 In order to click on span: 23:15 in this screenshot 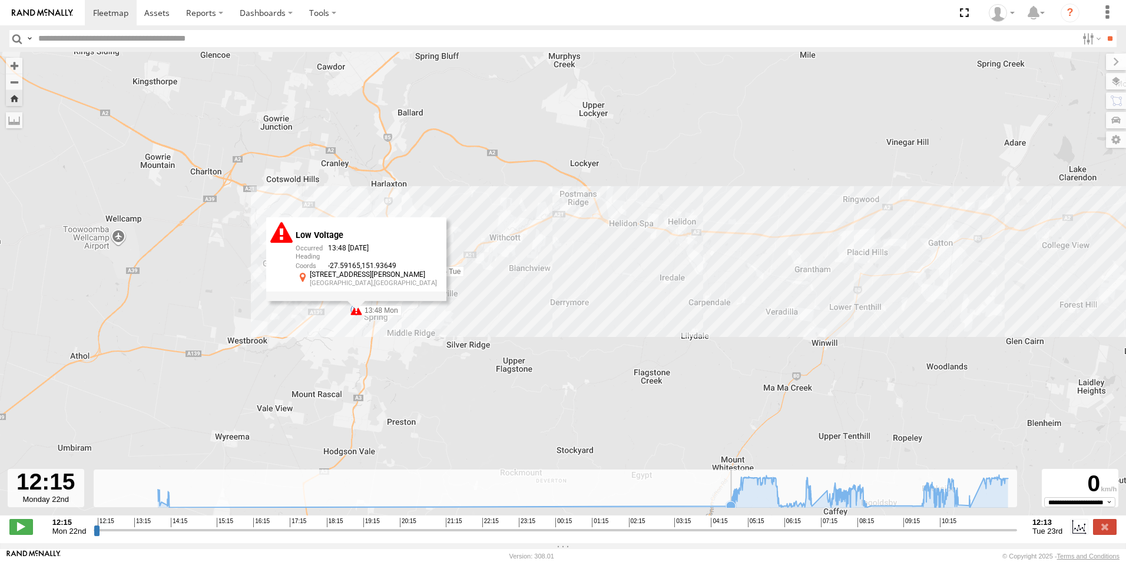, I will do `click(527, 522)`.